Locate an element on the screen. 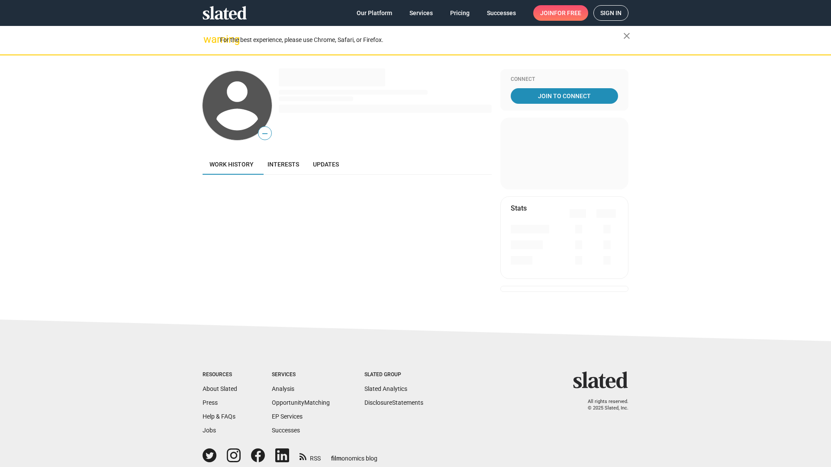 This screenshot has width=831, height=467. a: Updates is located at coordinates (326, 164).